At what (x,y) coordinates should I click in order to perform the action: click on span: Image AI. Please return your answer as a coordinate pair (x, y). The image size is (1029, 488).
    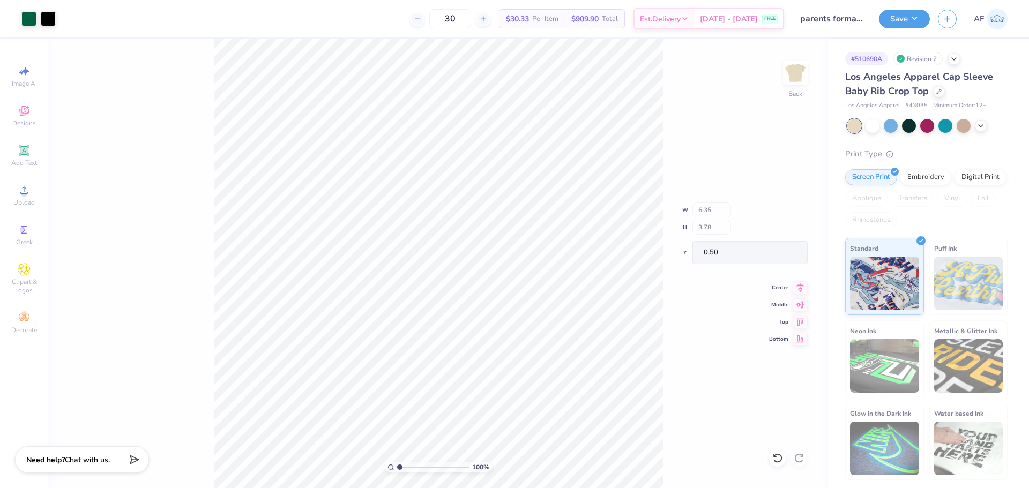
    Looking at the image, I should click on (24, 84).